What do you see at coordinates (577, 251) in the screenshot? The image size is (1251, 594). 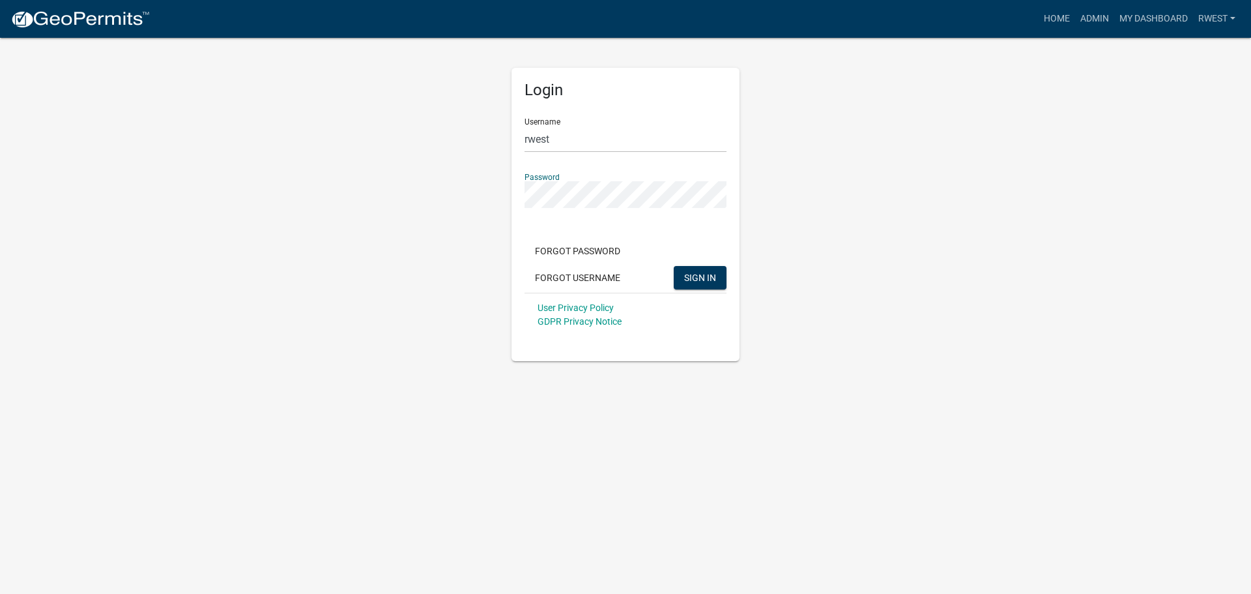 I see `button: Forgot Password` at bounding box center [577, 251].